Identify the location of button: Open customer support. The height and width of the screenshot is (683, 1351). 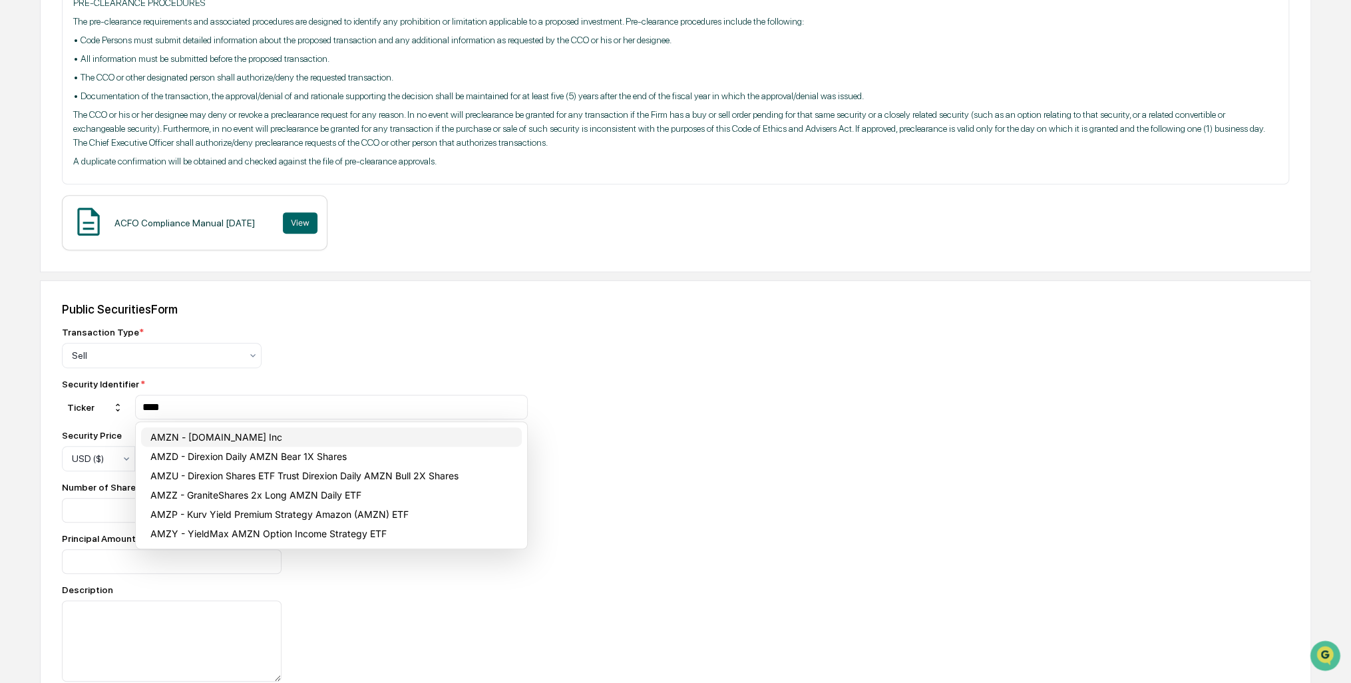
(17, 17).